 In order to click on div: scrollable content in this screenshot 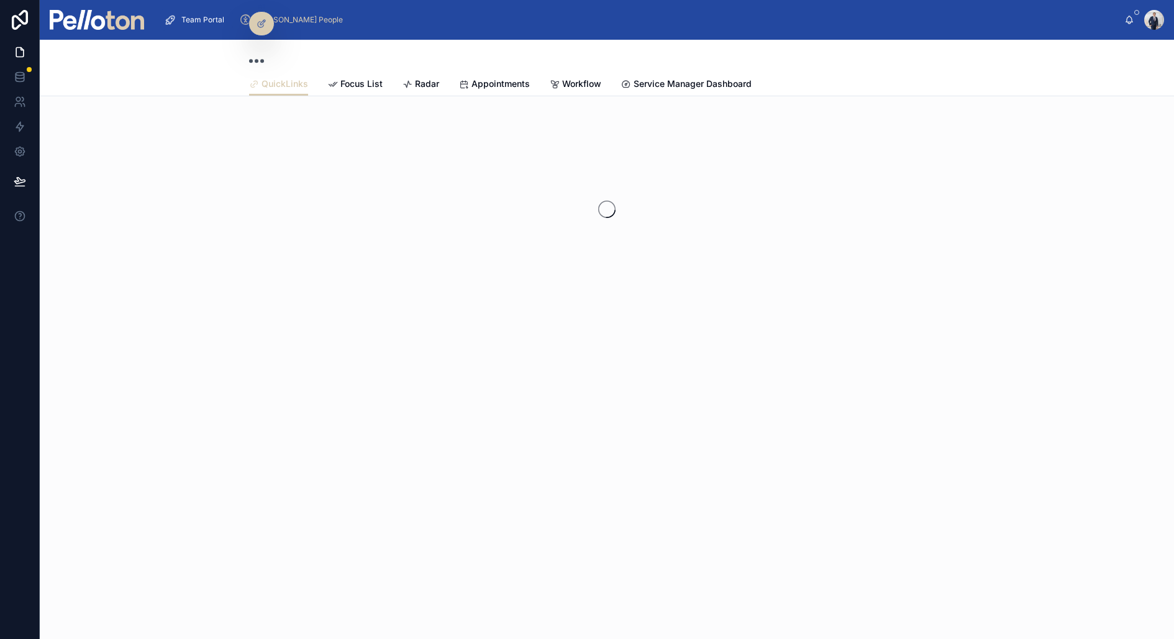, I will do `click(639, 20)`.